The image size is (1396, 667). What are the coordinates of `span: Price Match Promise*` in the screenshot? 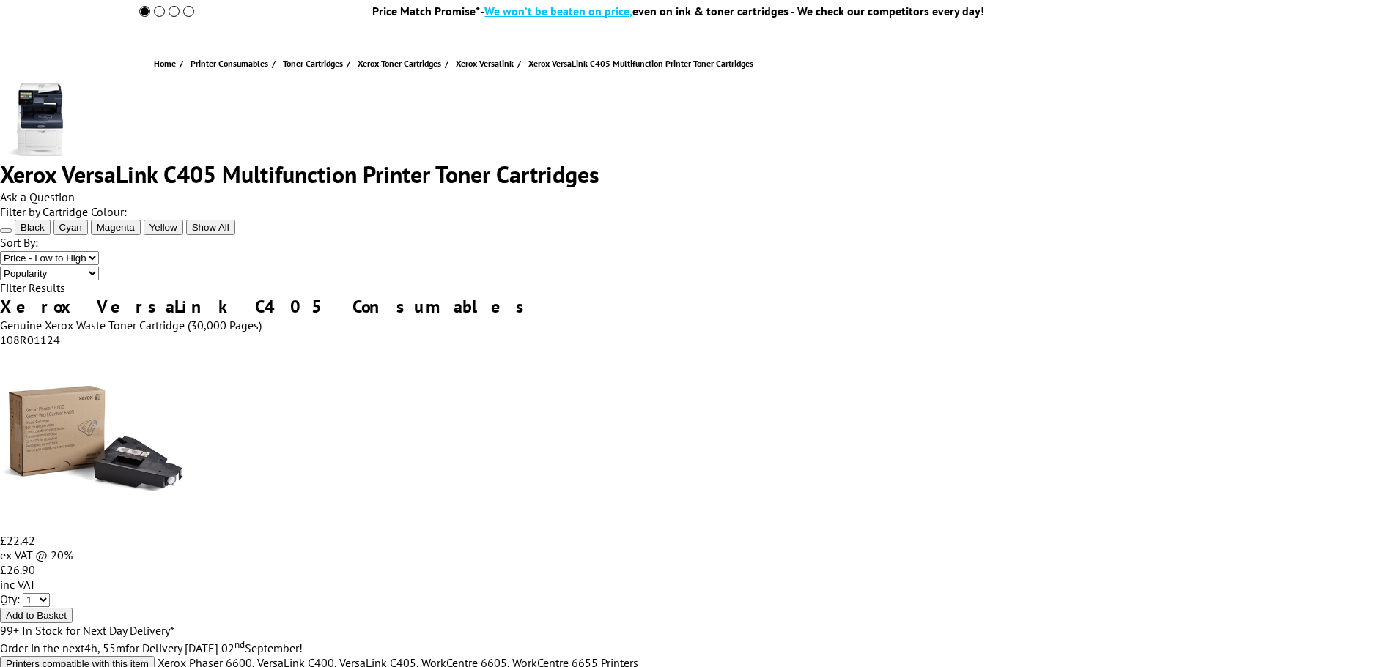 It's located at (426, 11).